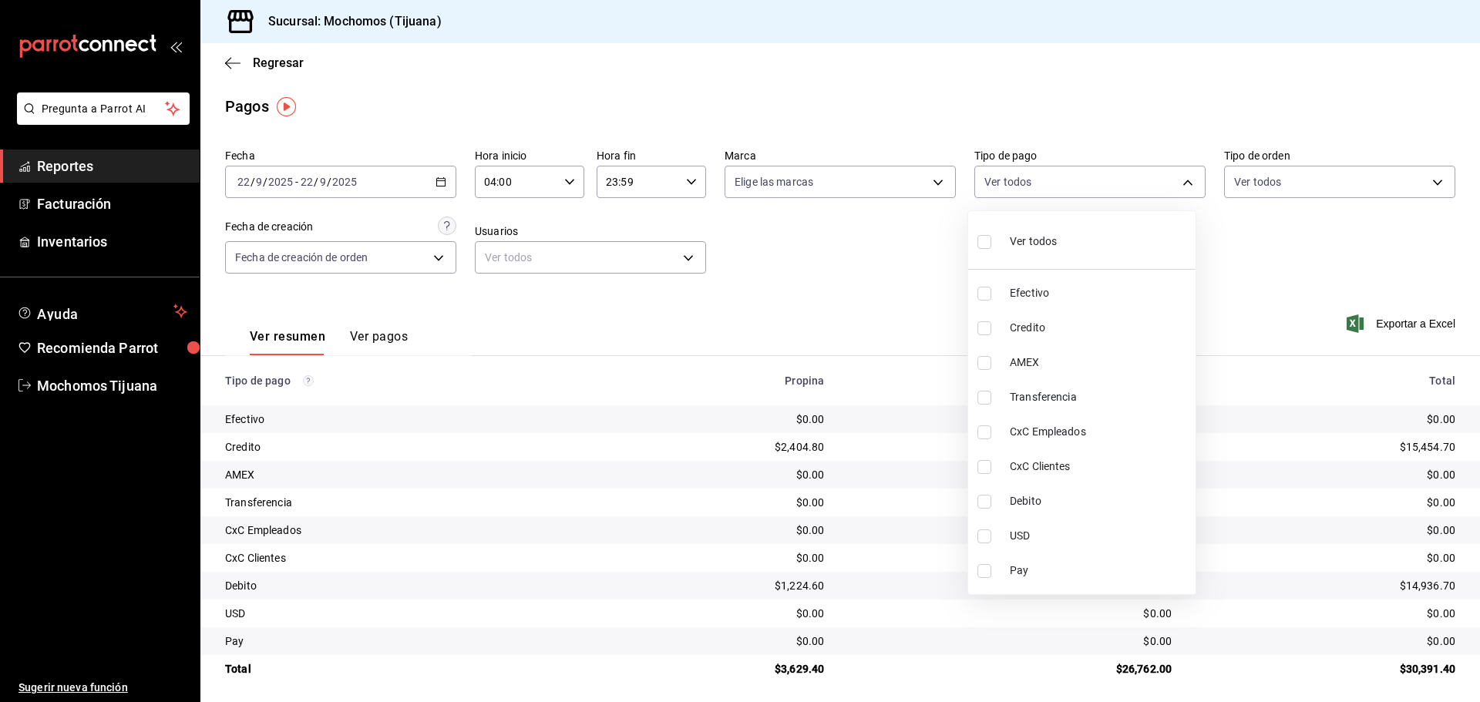 Image resolution: width=1480 pixels, height=702 pixels. Describe the element at coordinates (1099, 293) in the screenshot. I see `span: Efectivo` at that location.